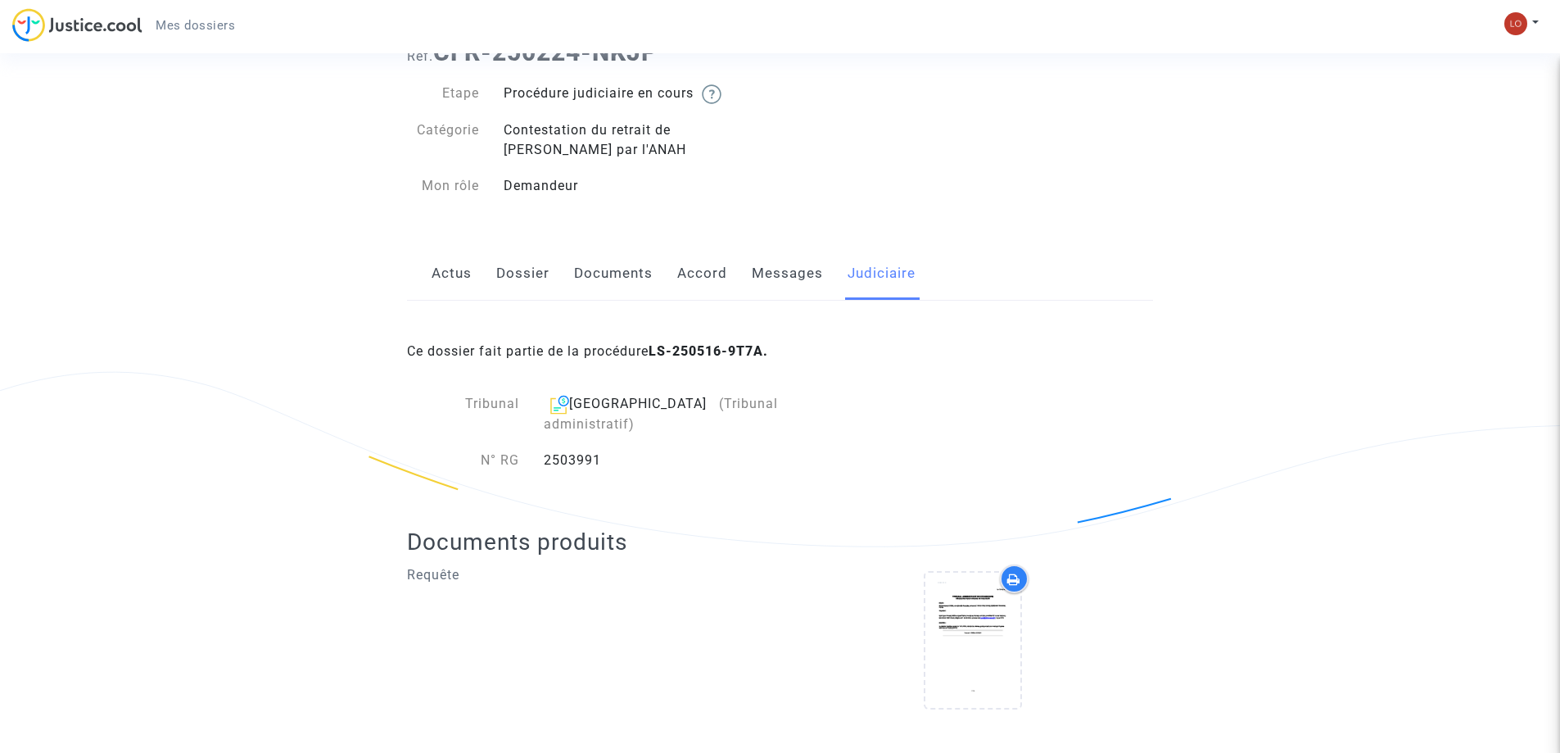  What do you see at coordinates (469, 460) in the screenshot?
I see `div: N° RG` at bounding box center [469, 460].